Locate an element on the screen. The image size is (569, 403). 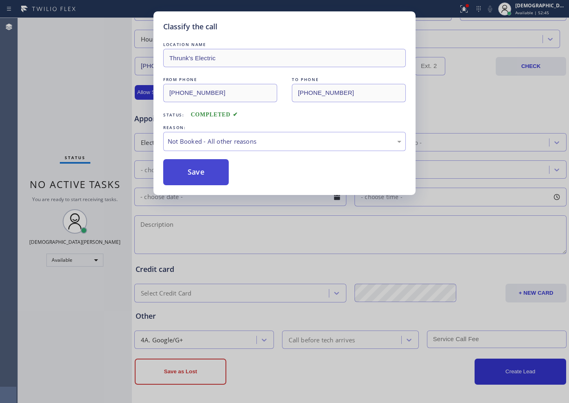
div: LOCATION NAME is located at coordinates (285, 44).